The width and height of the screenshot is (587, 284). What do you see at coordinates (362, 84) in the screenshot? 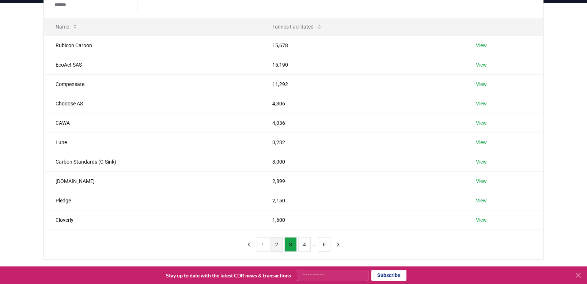
I see `td: 11,292` at bounding box center [362, 84].